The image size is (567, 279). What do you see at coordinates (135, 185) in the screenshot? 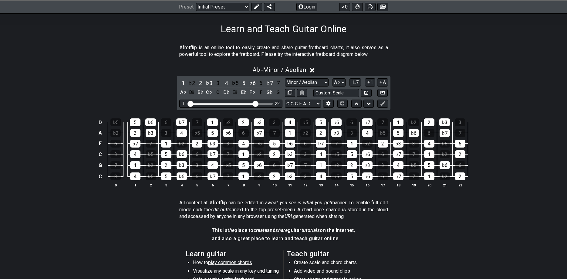
I see `th: 1` at bounding box center [135, 185].